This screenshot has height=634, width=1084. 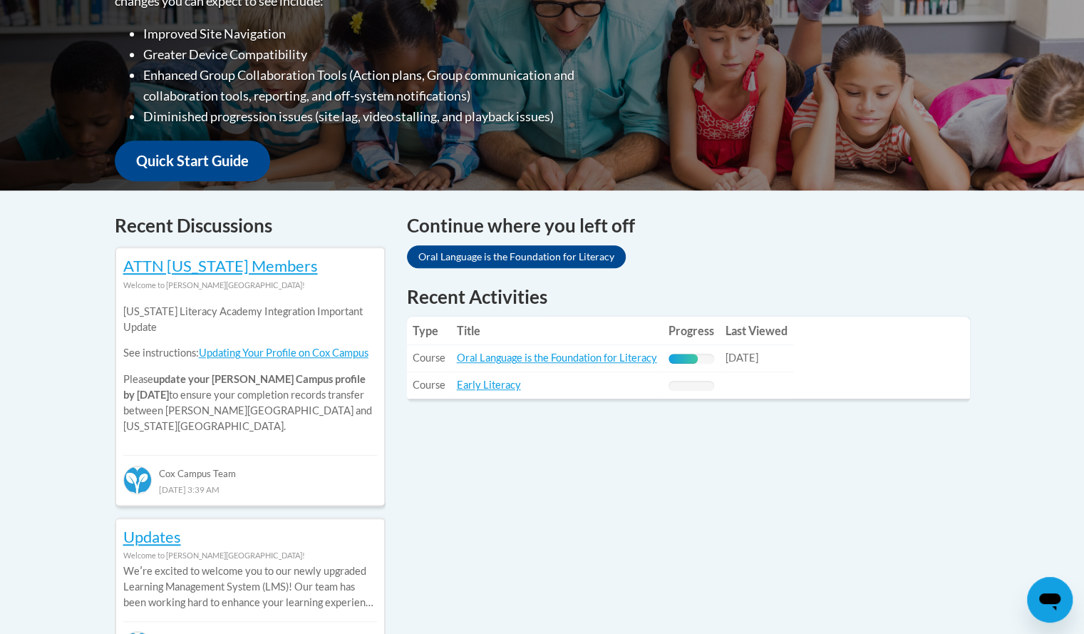 What do you see at coordinates (250, 225) in the screenshot?
I see `h4: Recent Discussions` at bounding box center [250, 225].